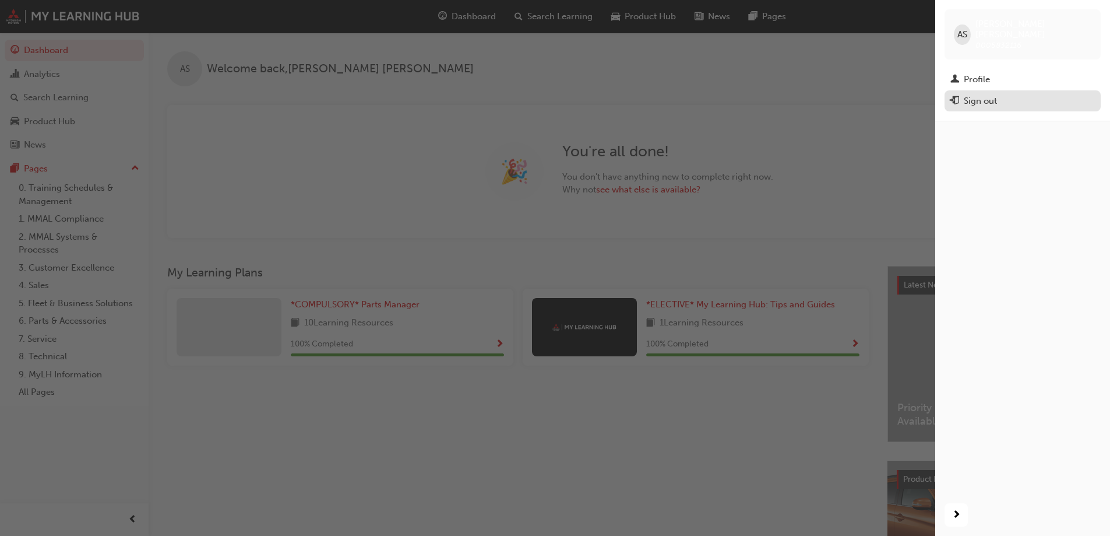 Image resolution: width=1110 pixels, height=536 pixels. What do you see at coordinates (1023, 79) in the screenshot?
I see `a: Profile` at bounding box center [1023, 79].